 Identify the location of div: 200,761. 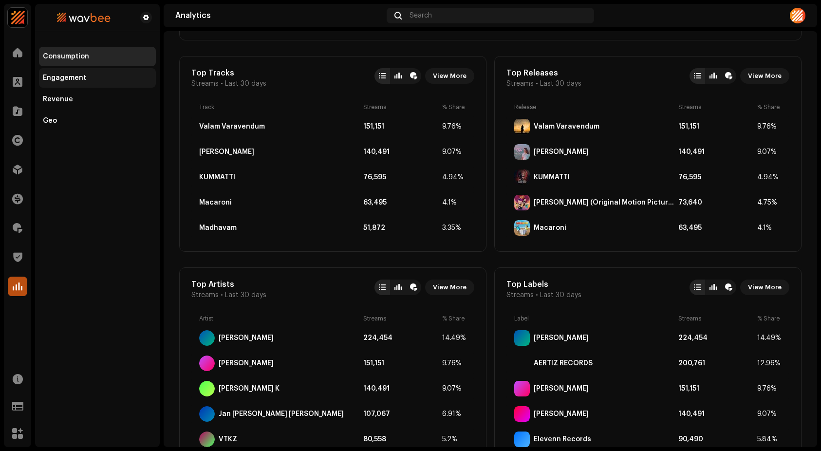
(716, 363).